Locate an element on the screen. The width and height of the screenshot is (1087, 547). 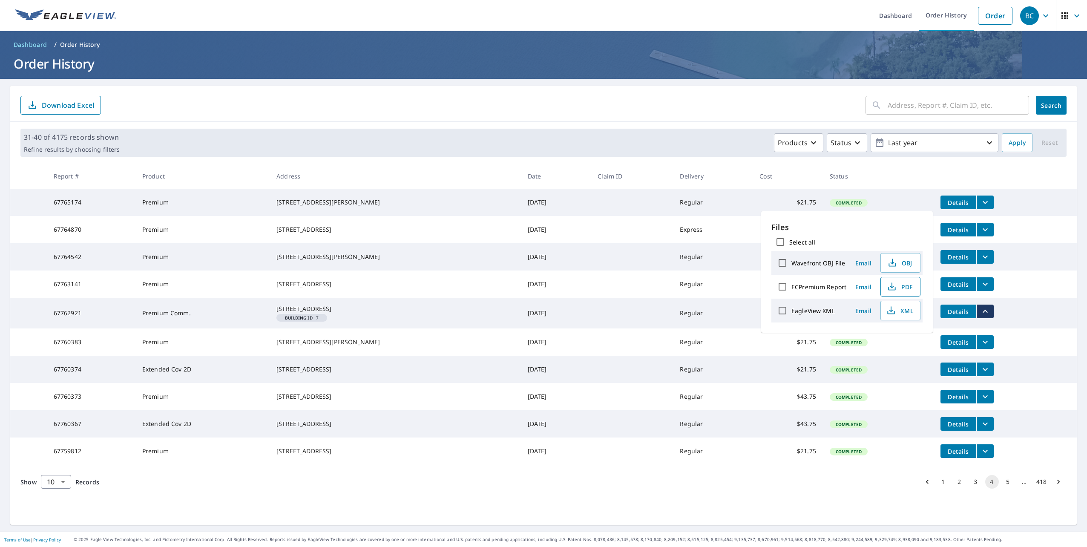
th: Date is located at coordinates (556, 176).